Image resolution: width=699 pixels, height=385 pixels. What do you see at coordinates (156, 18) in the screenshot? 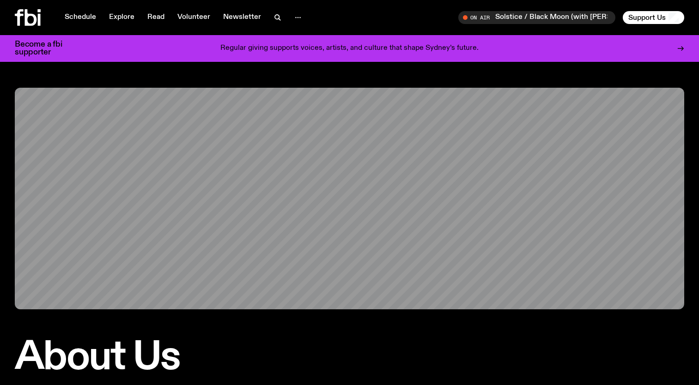
I see `a: Read` at bounding box center [156, 18].